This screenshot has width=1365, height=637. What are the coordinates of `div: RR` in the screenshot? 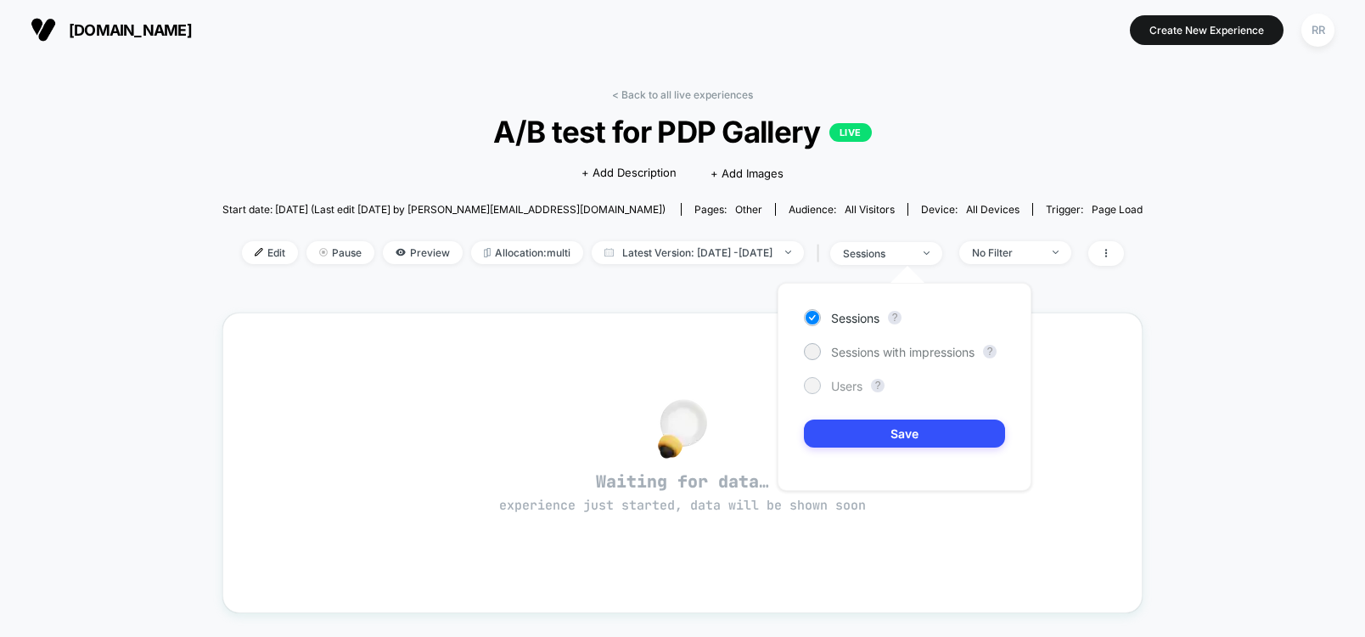 It's located at (1318, 30).